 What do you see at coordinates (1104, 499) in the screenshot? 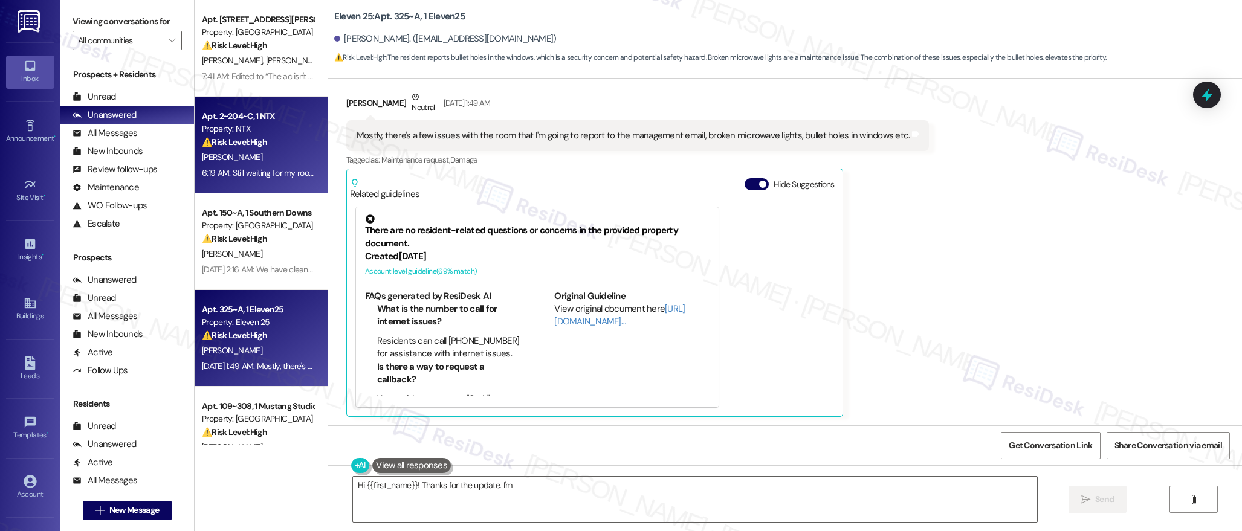
I see `span: Send` at bounding box center [1104, 499].